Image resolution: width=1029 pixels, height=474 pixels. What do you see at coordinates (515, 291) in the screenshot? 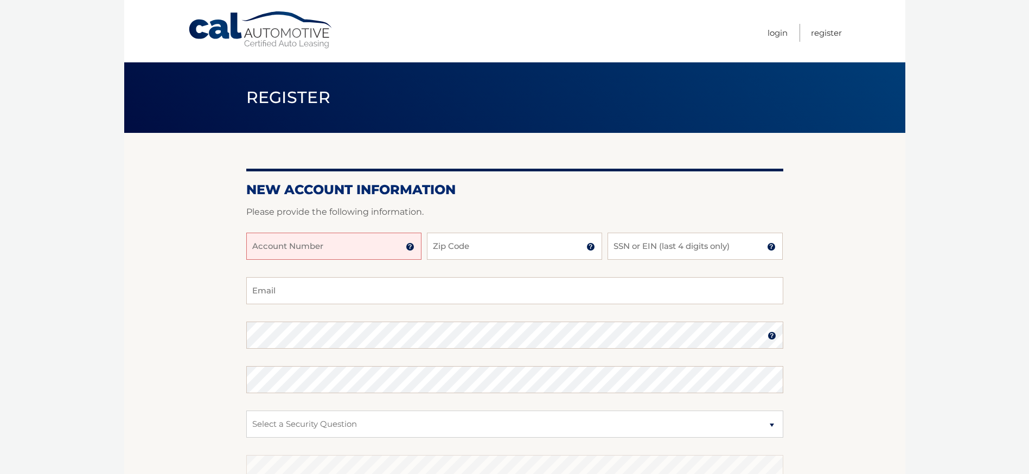
I see `input: Email` at bounding box center [515, 291].